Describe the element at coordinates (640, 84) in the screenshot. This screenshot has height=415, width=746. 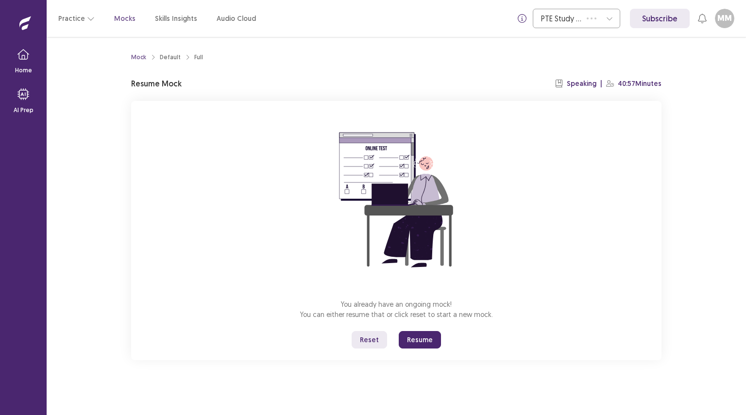
I see `p: 40:57 Minutes` at that location.